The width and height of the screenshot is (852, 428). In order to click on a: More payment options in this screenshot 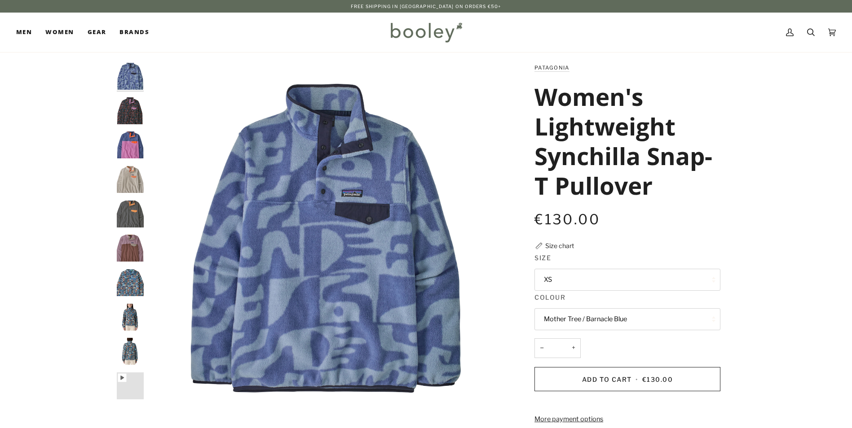, I will do `click(627, 420)`.